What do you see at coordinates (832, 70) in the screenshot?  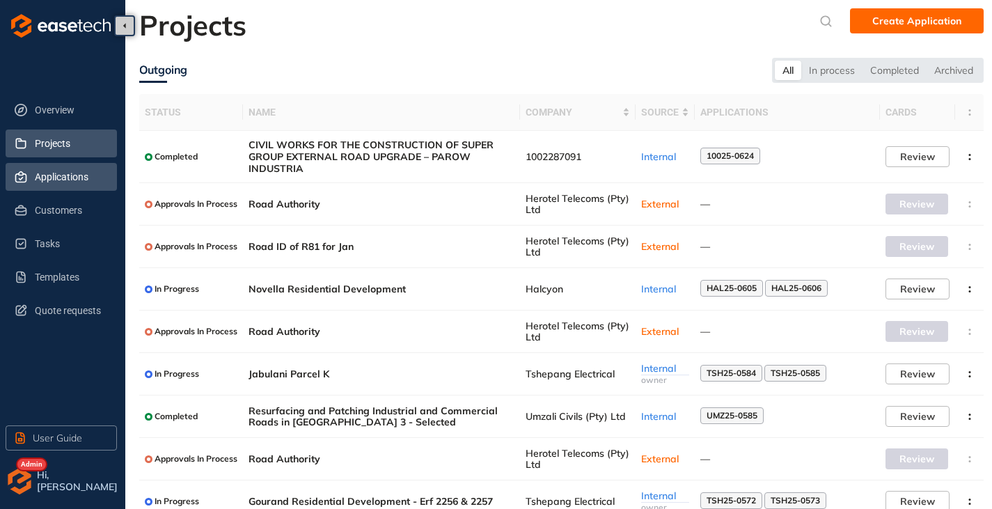 I see `div: In process` at bounding box center [832, 70].